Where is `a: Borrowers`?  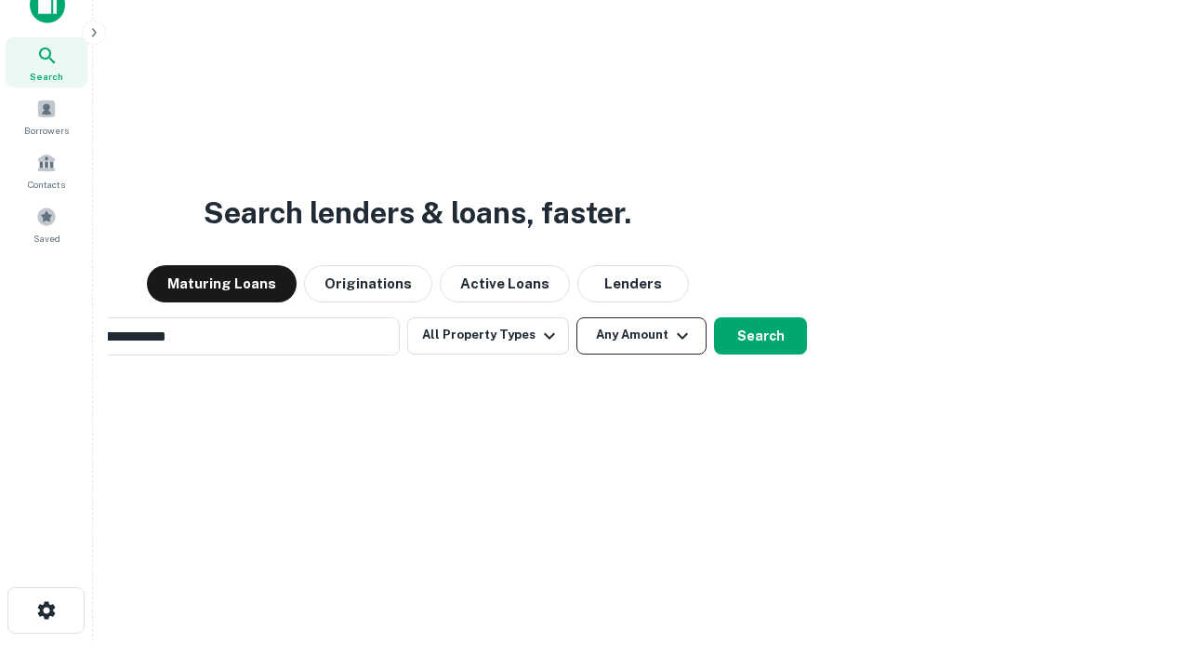
a: Borrowers is located at coordinates (46, 116).